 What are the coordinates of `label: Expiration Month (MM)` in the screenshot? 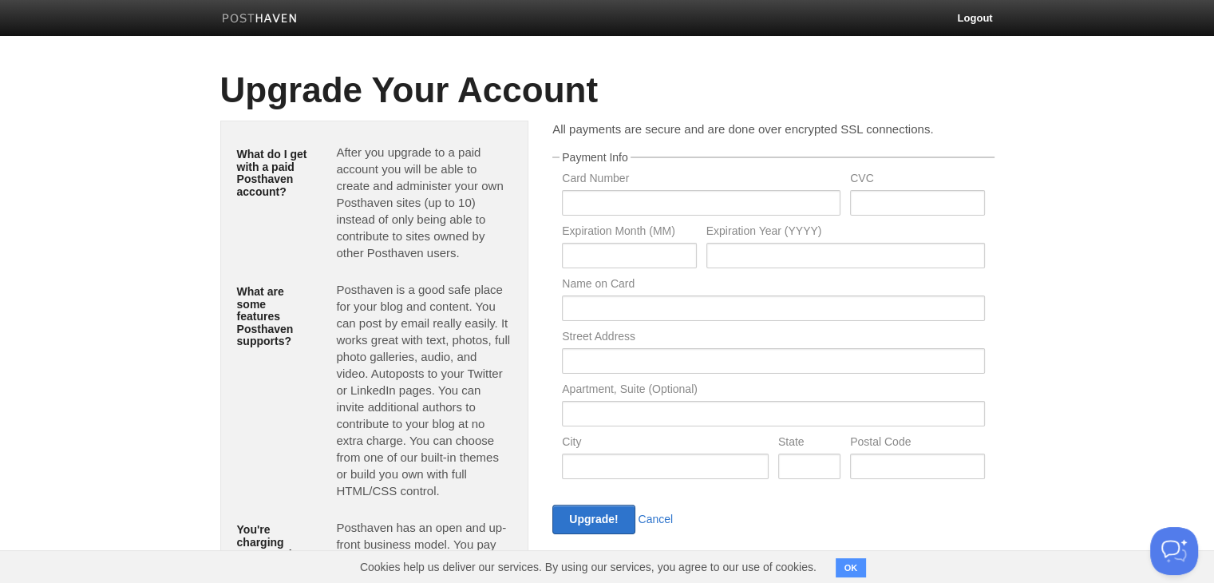 It's located at (629, 232).